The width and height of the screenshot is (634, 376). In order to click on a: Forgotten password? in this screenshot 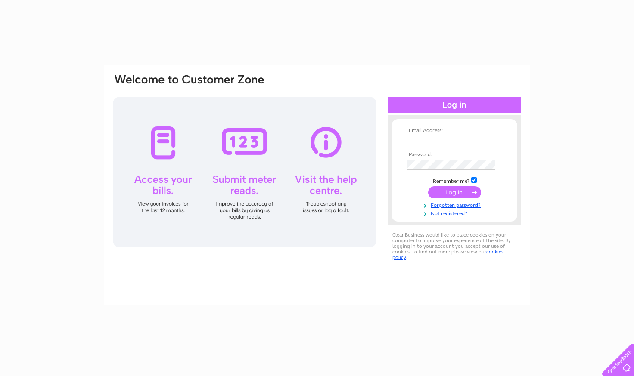, I will do `click(455, 204)`.